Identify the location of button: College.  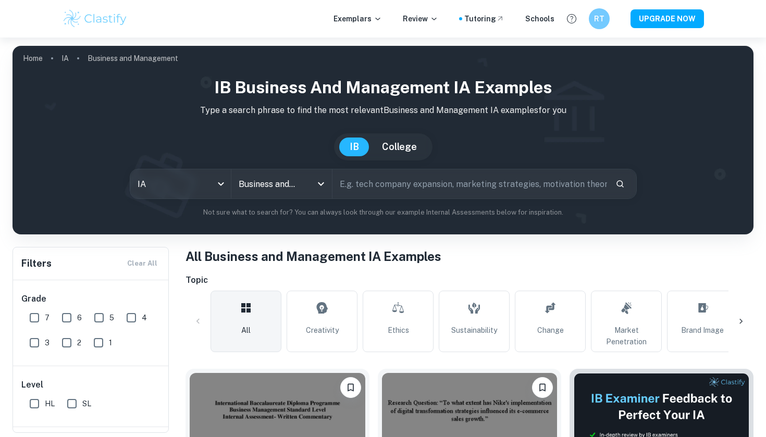
(399, 147).